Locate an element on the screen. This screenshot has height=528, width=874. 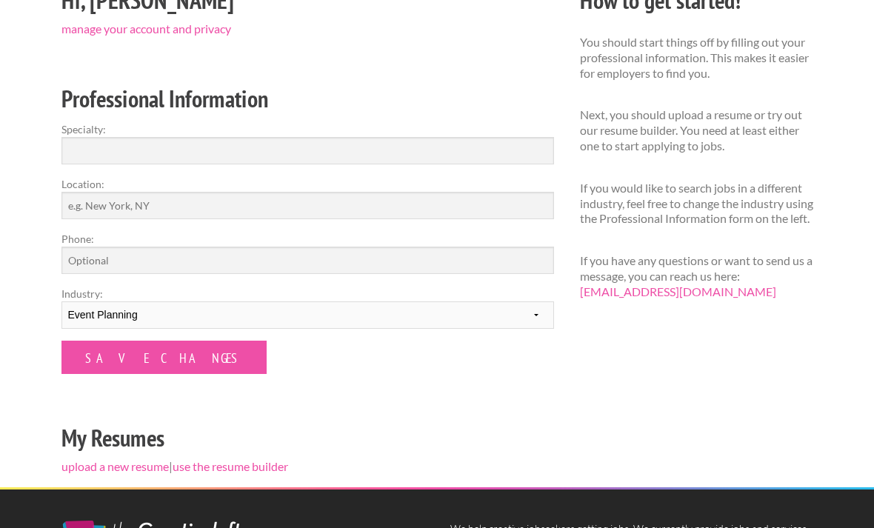
h2: Professional Information is located at coordinates (307, 99).